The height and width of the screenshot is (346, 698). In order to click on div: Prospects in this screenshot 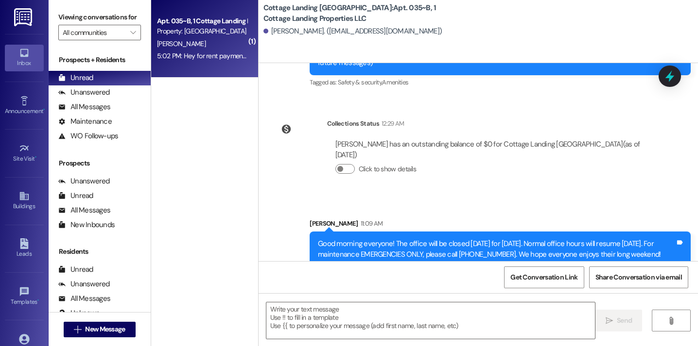, I will do `click(100, 163)`.